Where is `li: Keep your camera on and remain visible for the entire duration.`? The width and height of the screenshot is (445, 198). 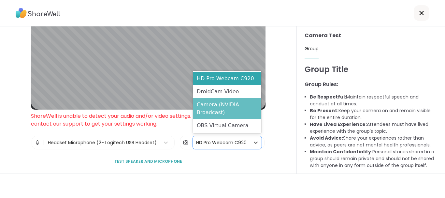 li: Keep your camera on and remain visible for the entire duration. is located at coordinates (373, 114).